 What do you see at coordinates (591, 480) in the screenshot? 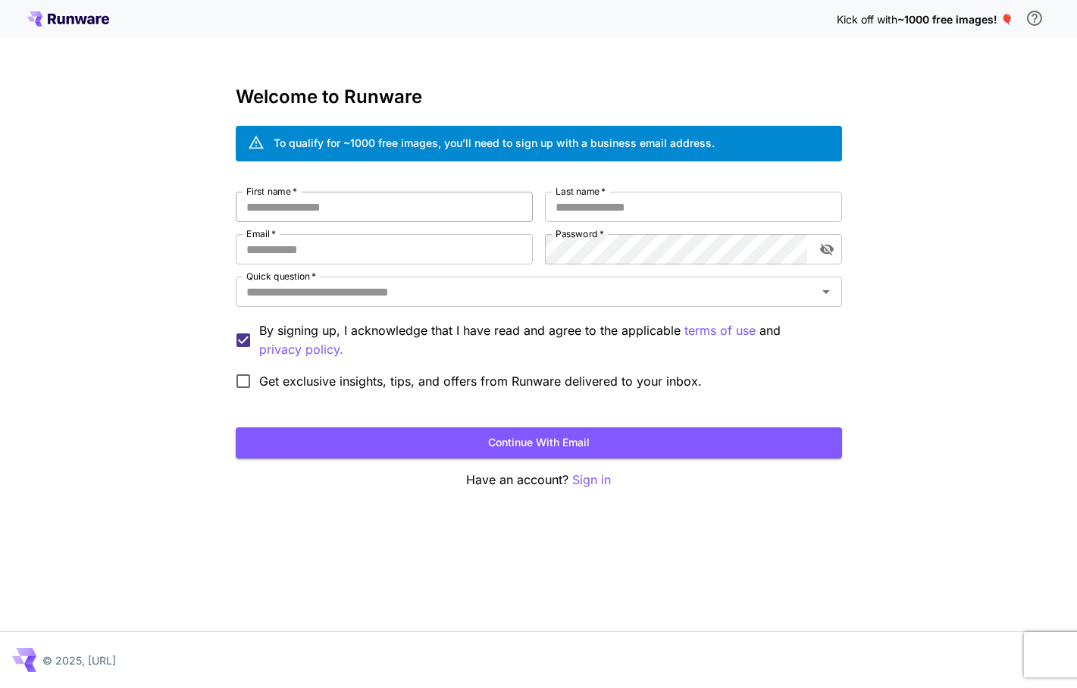
I see `button: Sign in` at bounding box center [591, 480].